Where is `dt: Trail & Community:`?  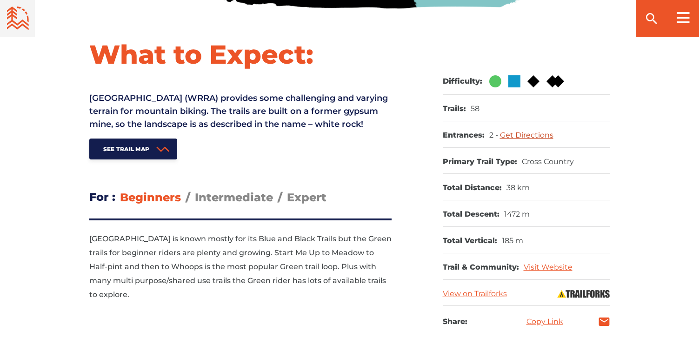
dt: Trail & Community: is located at coordinates (481, 267).